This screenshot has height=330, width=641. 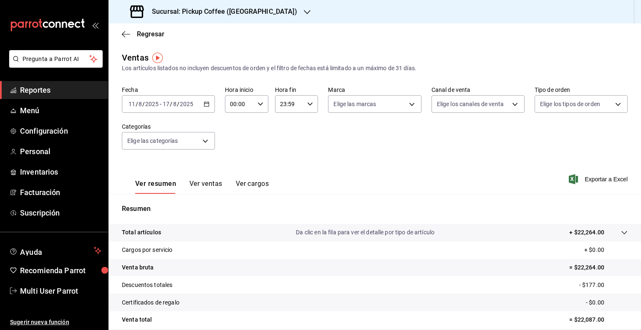 What do you see at coordinates (375, 68) in the screenshot?
I see `div: Los artículos listados no incluyen descuentos de orden y el filtro de fechas está limitado a un m...` at bounding box center [375, 68].